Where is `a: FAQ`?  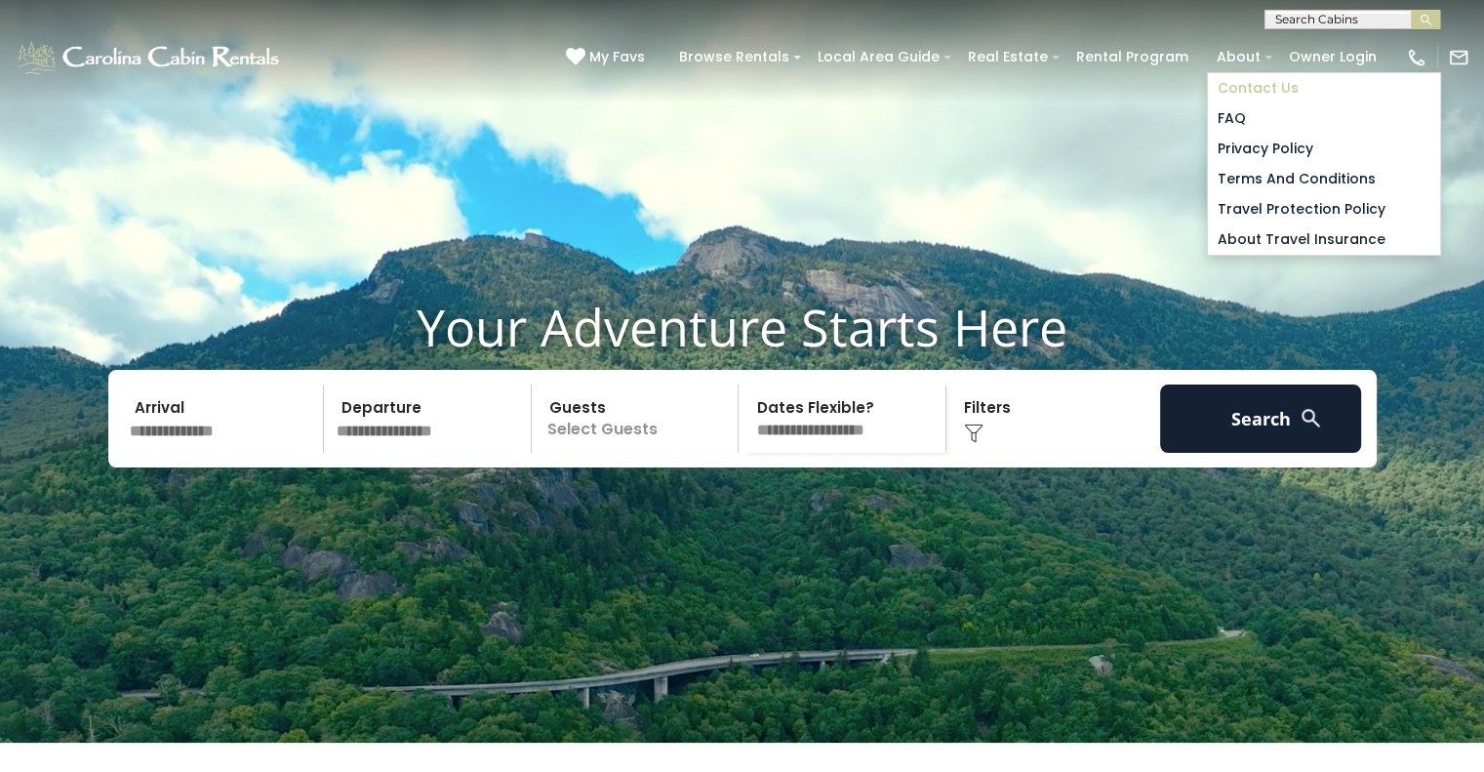 a: FAQ is located at coordinates (1324, 118).